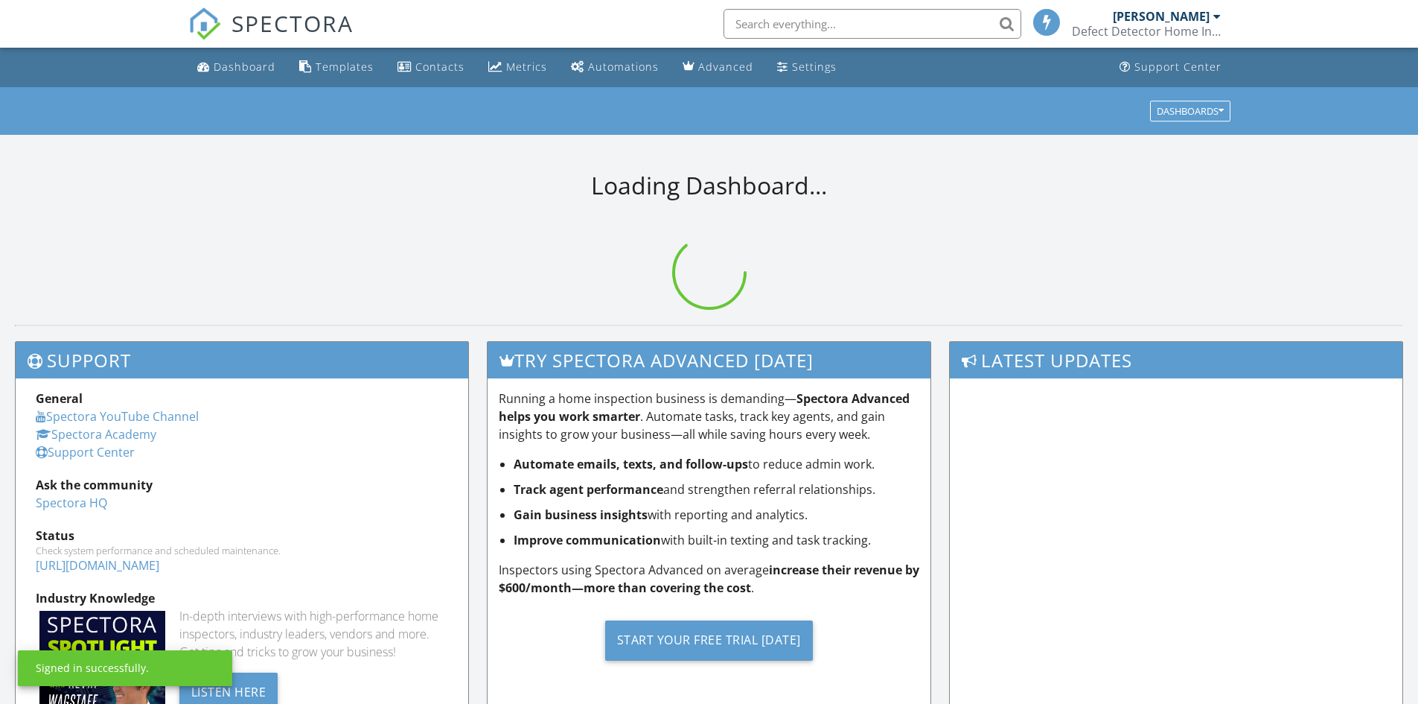 The height and width of the screenshot is (704, 1418). What do you see at coordinates (710, 416) in the screenshot?
I see `p: Running a home inspection business is demanding— . Automate tasks, track key agents, and gain ins...` at bounding box center [710, 416].